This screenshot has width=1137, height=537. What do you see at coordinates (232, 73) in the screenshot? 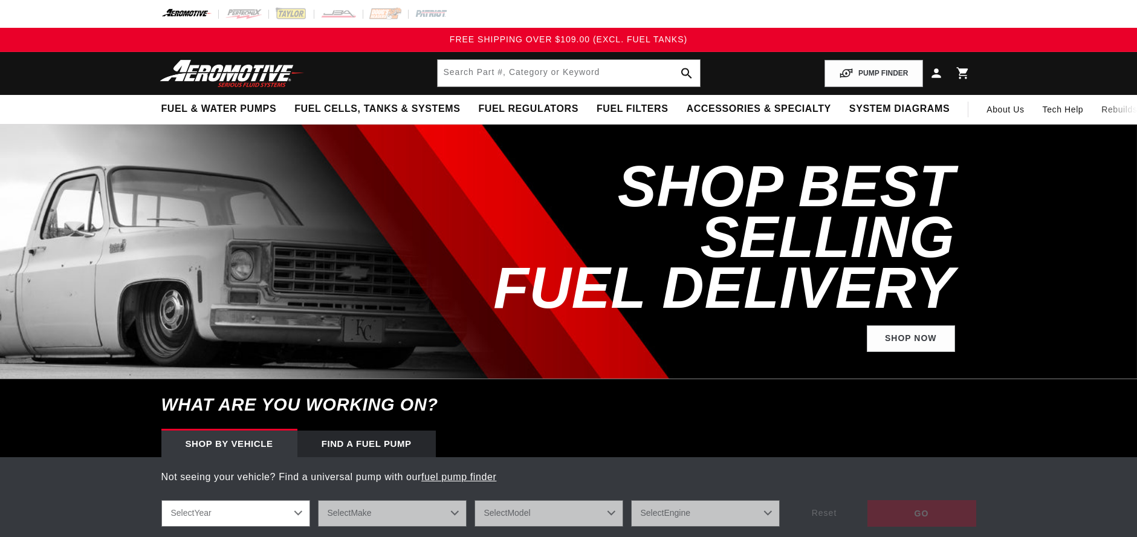
I see `img: Aeromotive` at bounding box center [232, 73].